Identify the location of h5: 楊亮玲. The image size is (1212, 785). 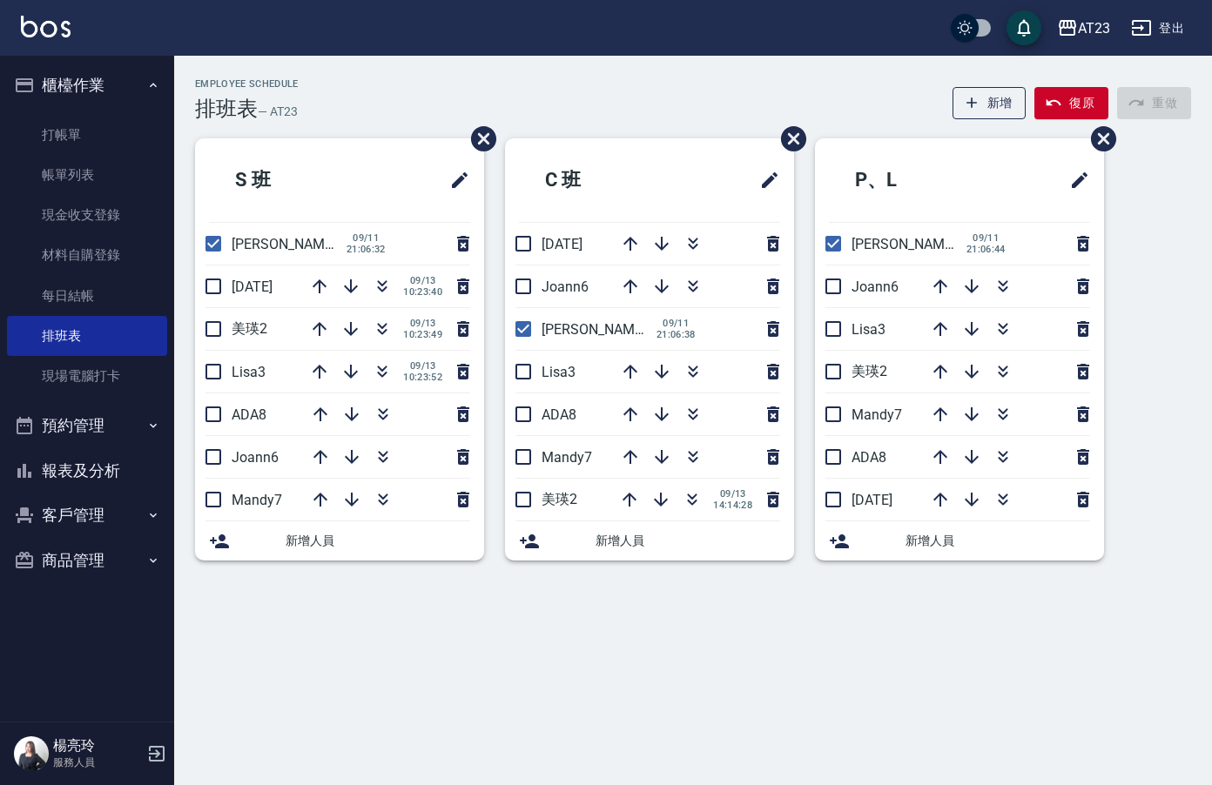
(97, 746).